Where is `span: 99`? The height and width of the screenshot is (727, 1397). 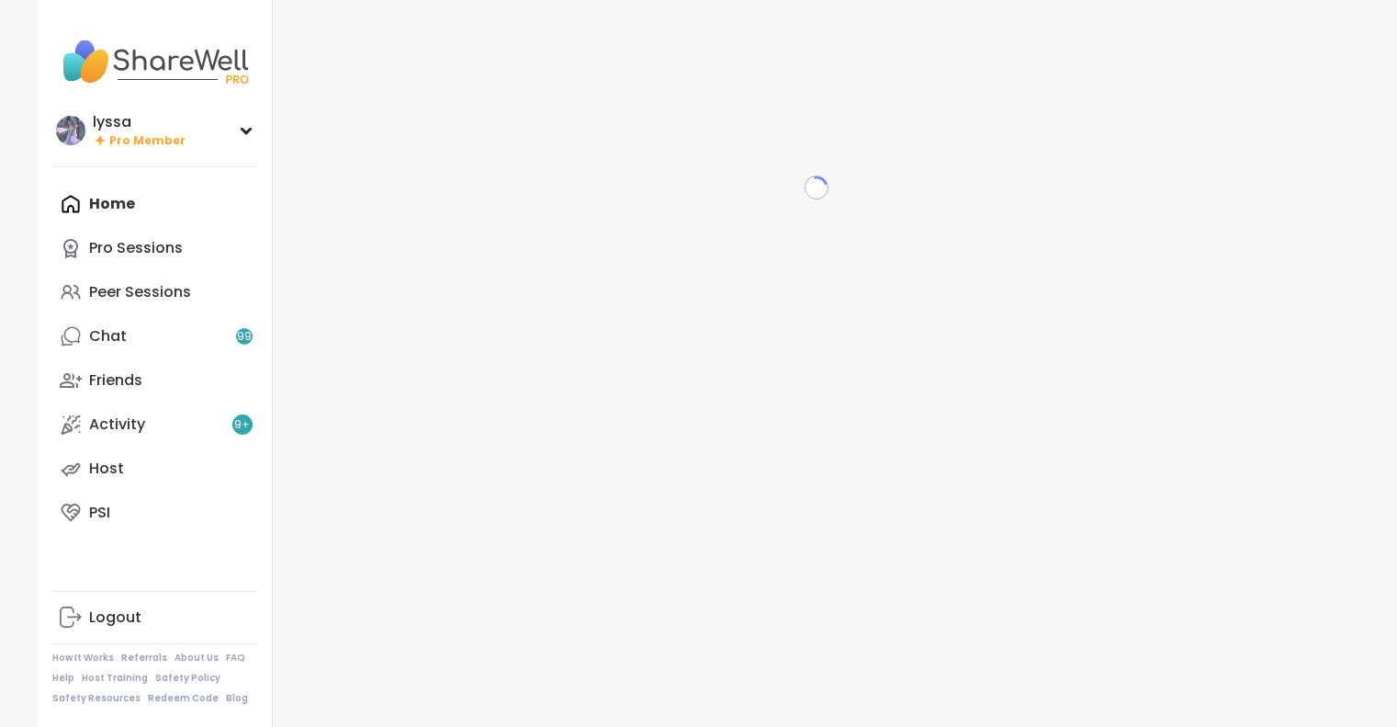 span: 99 is located at coordinates (244, 336).